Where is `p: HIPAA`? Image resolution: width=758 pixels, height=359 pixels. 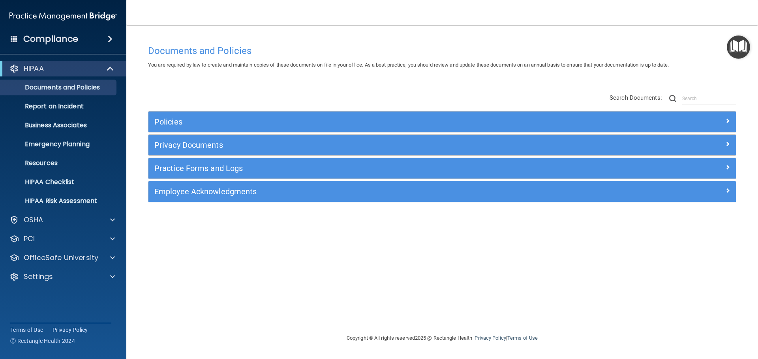 p: HIPAA is located at coordinates (34, 69).